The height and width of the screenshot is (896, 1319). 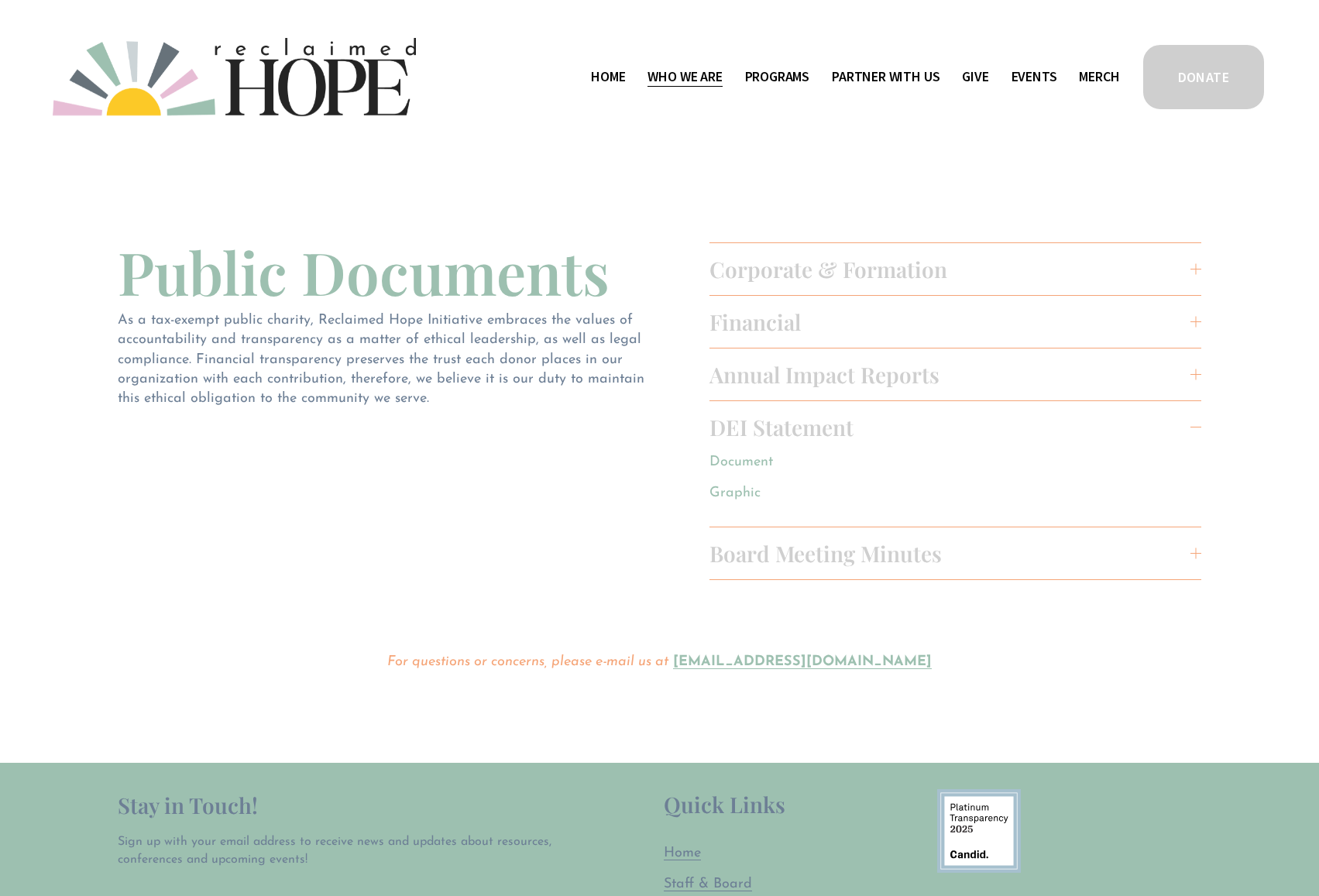 What do you see at coordinates (885, 77) in the screenshot?
I see `span: Partner With Us` at bounding box center [885, 77].